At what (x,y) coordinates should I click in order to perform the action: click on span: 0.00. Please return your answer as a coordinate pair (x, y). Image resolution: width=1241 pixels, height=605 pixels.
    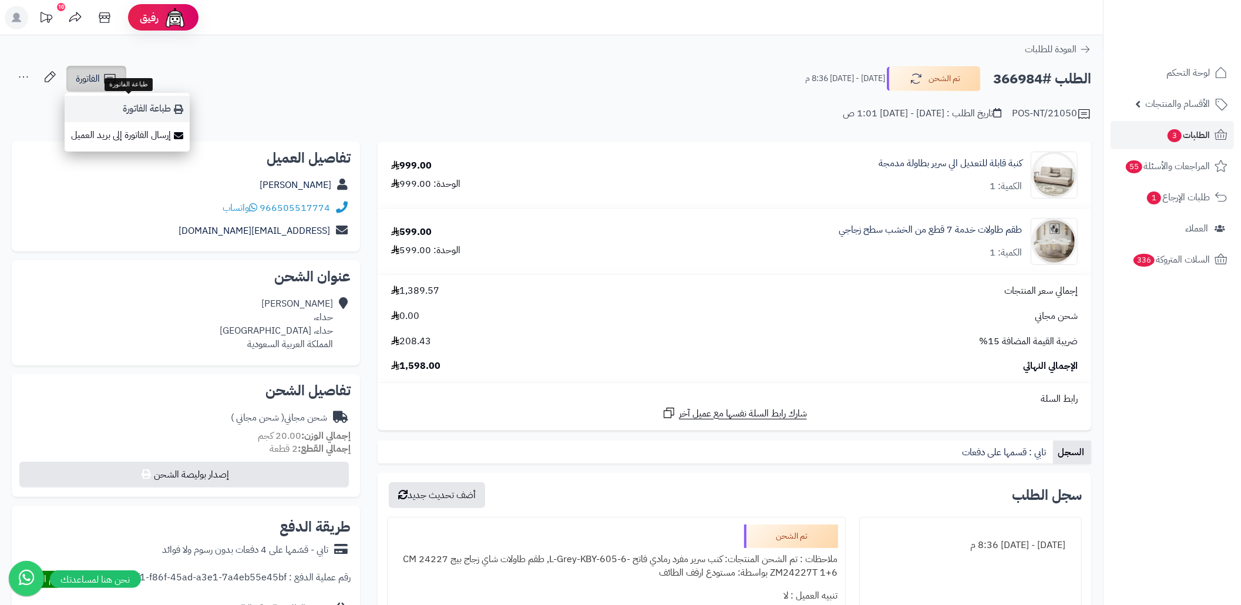
    Looking at the image, I should click on (405, 316).